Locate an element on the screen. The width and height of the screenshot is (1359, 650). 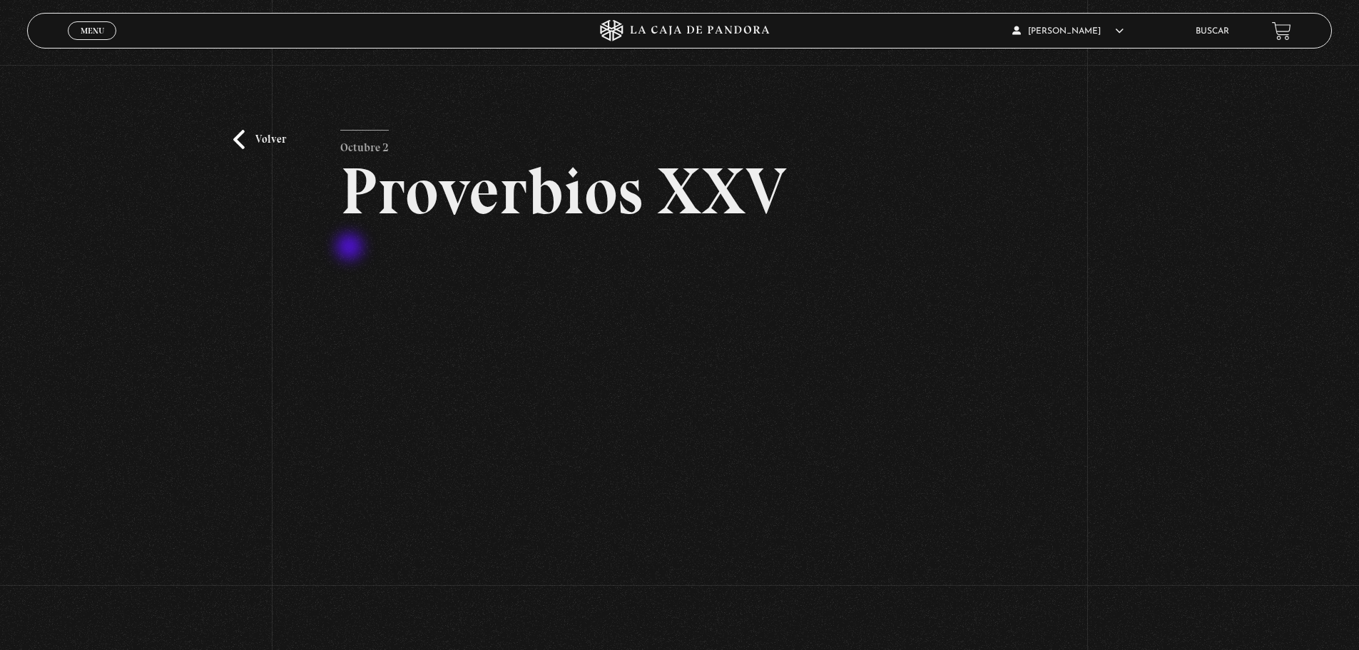
p: Octubre 2 is located at coordinates (365, 144).